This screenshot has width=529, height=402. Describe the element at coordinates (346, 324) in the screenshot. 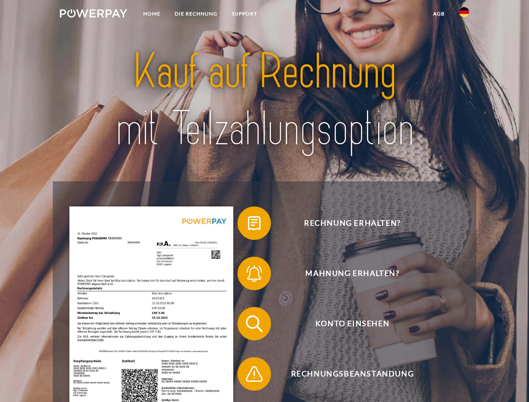

I see `button: Konto einsehen` at that location.